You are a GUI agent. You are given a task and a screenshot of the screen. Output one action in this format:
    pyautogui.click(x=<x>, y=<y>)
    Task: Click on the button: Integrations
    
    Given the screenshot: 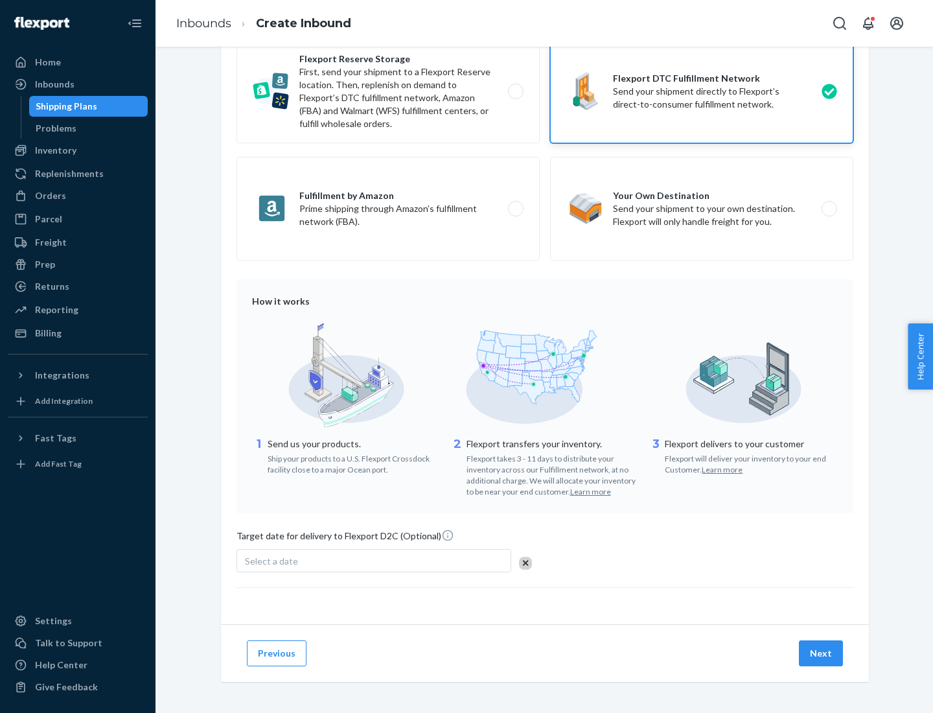 What is the action you would take?
    pyautogui.click(x=78, y=375)
    